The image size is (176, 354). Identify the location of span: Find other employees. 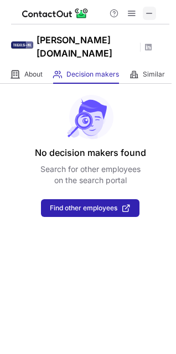
(84, 208).